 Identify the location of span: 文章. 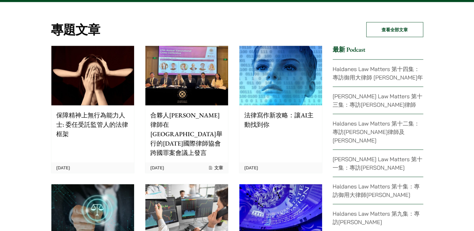
(215, 168).